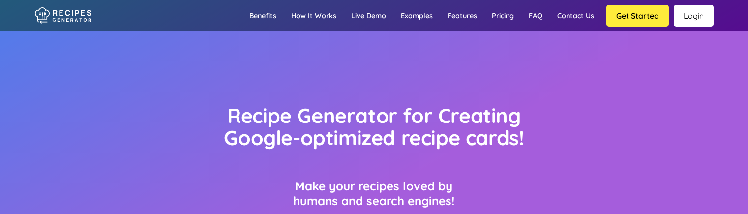 This screenshot has height=214, width=748. I want to click on a: How it works, so click(314, 16).